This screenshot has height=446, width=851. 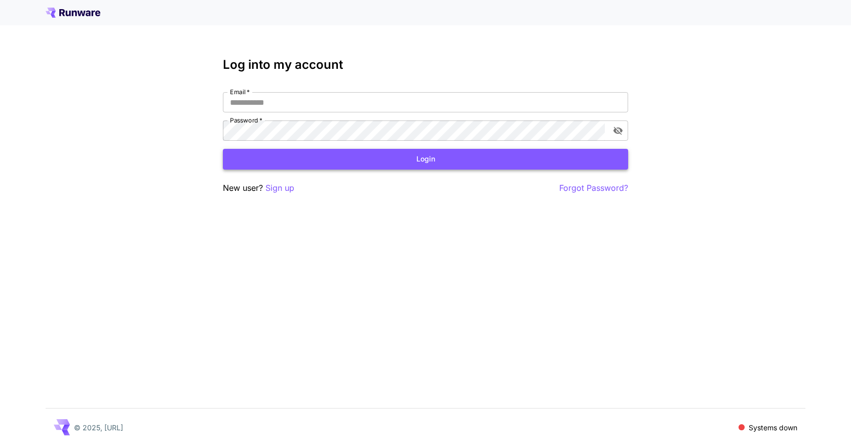 I want to click on button: Login, so click(x=426, y=159).